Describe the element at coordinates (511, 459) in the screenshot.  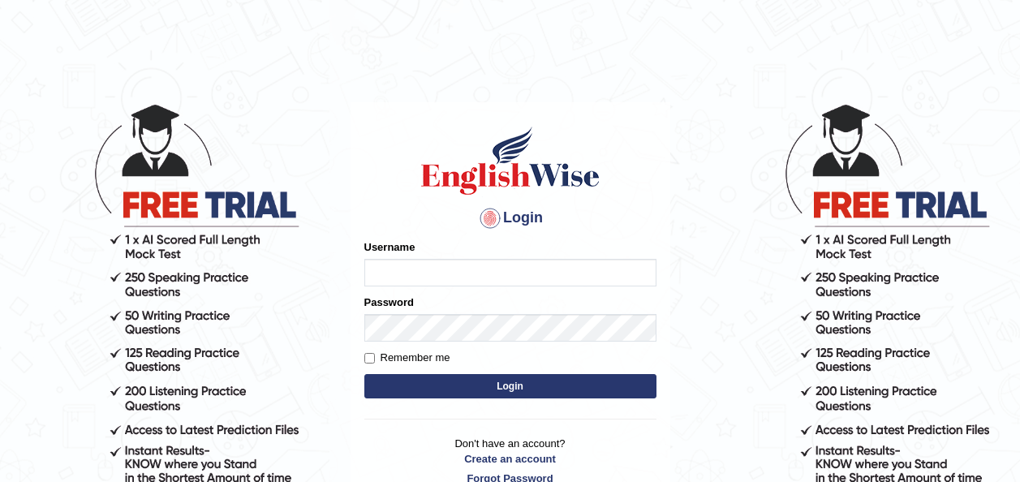
I see `a: Create an account` at that location.